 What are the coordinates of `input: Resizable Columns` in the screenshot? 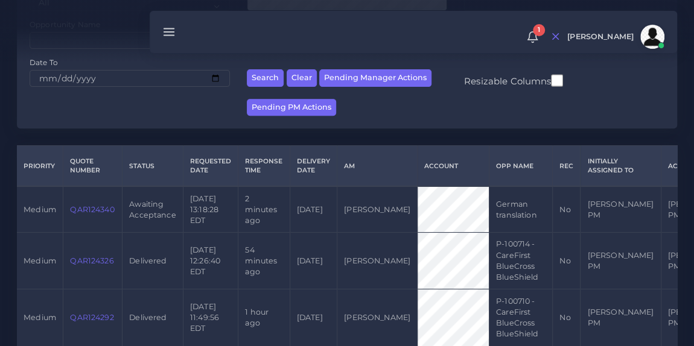 It's located at (557, 80).